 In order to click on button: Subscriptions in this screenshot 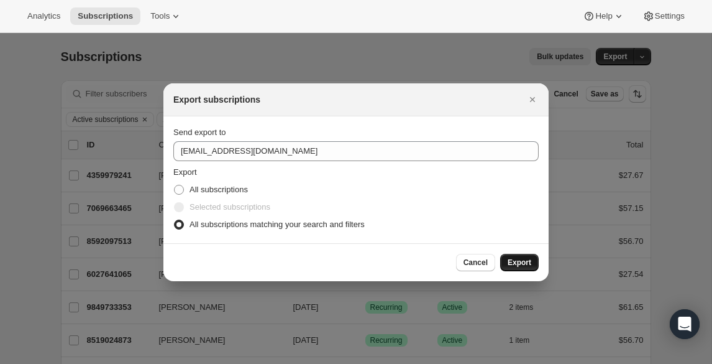, I will do `click(105, 16)`.